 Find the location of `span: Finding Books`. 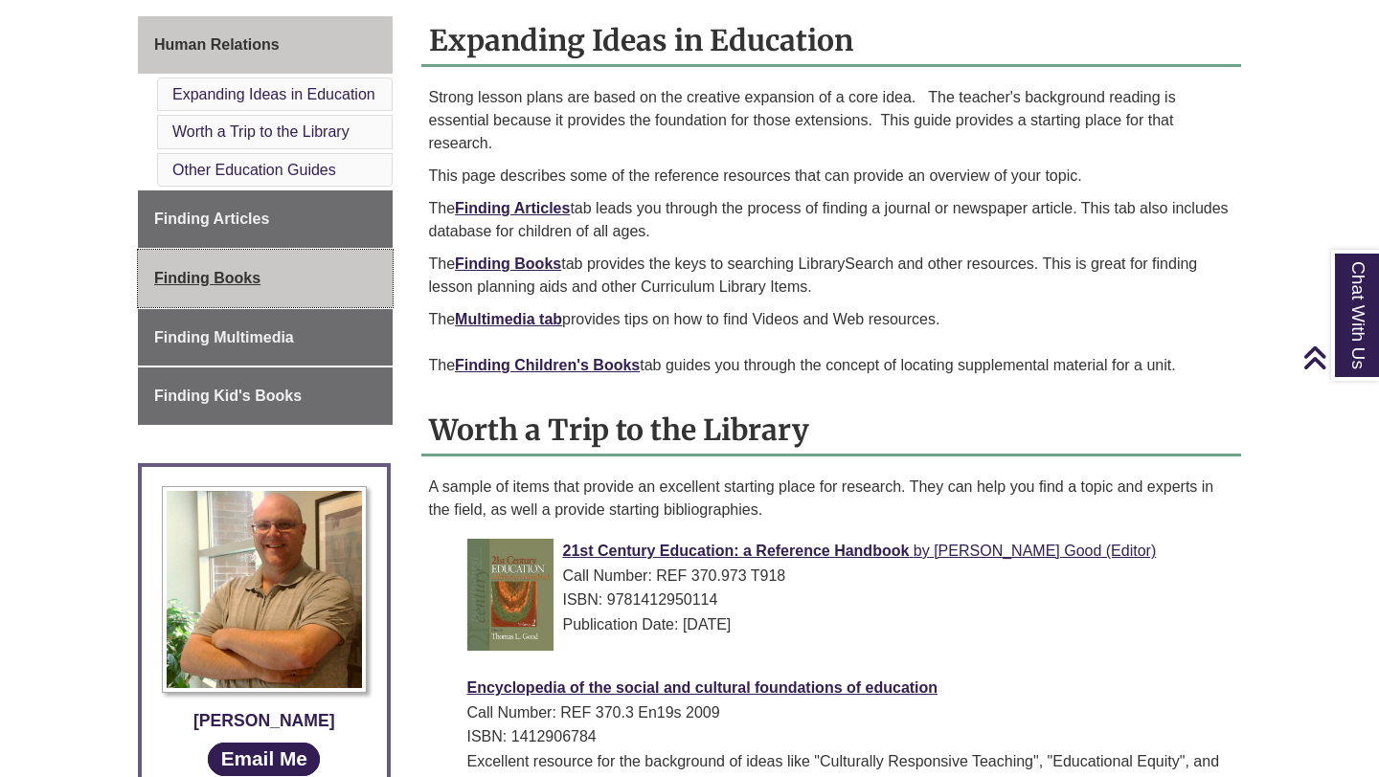

span: Finding Books is located at coordinates (207, 278).